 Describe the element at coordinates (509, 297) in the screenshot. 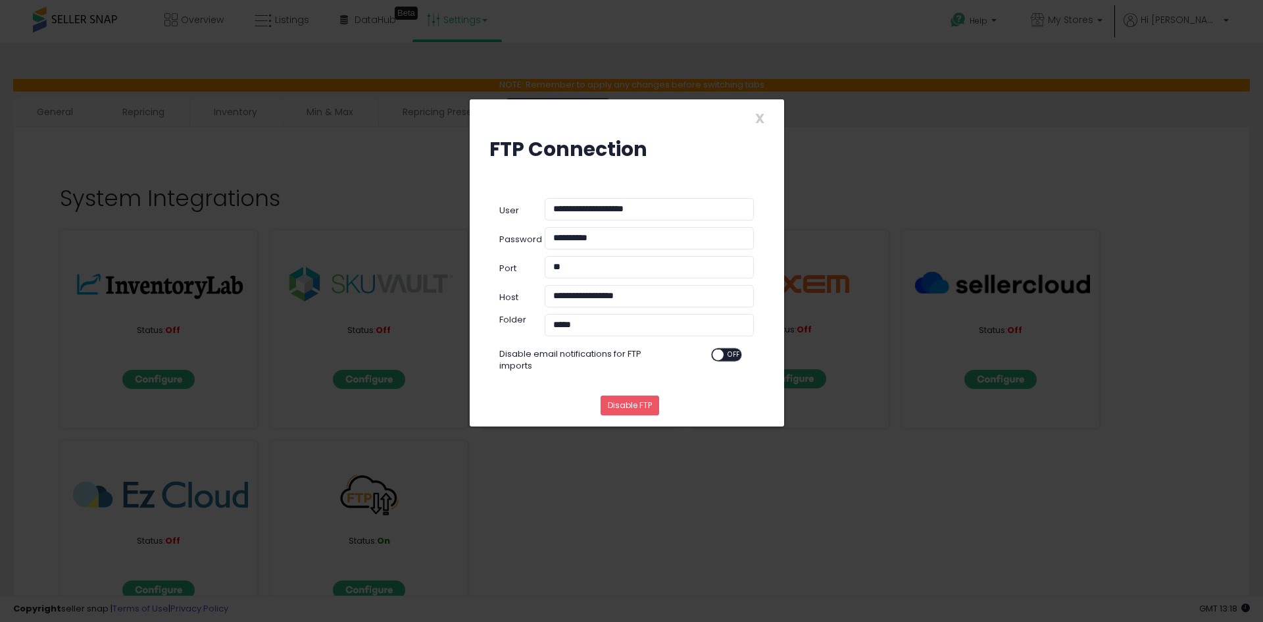

I see `label: Host` at that location.